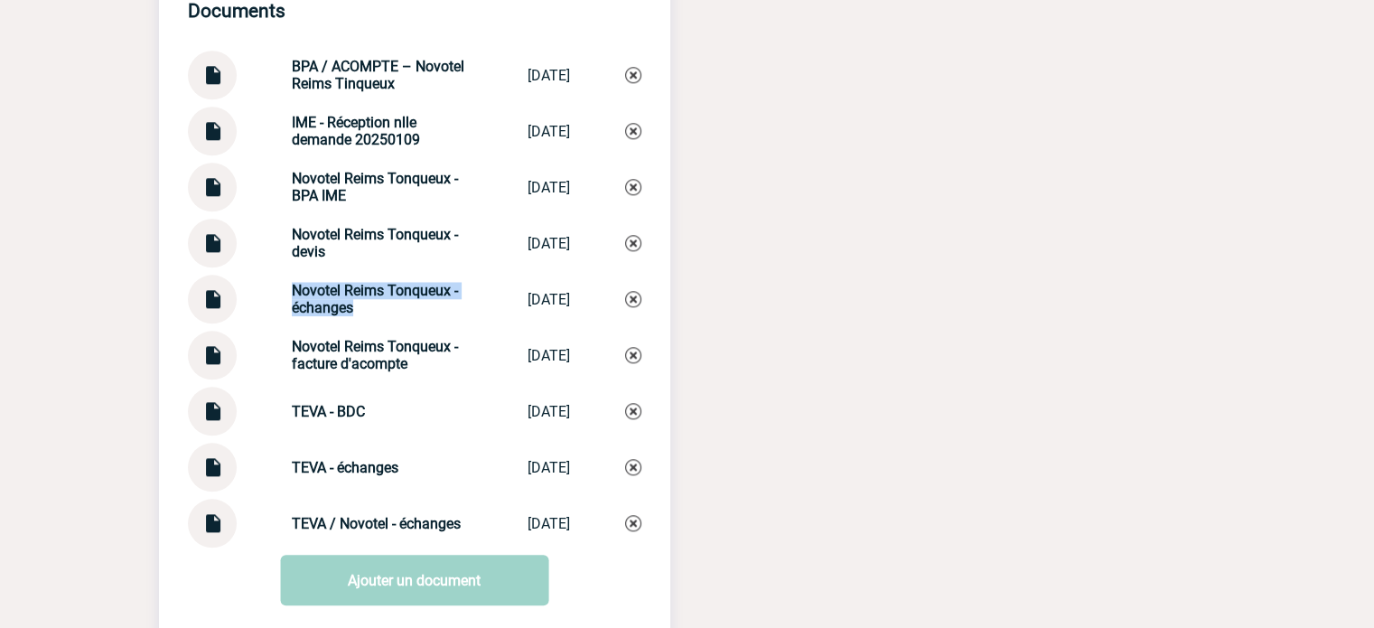  I want to click on strong: Novotel Reims Tonqueux - échanges, so click(375, 299).